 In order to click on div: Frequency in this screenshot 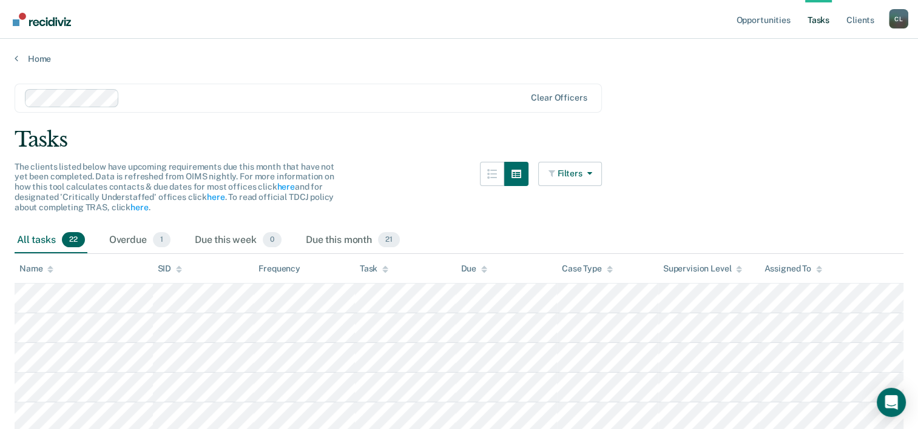, I will do `click(279, 269)`.